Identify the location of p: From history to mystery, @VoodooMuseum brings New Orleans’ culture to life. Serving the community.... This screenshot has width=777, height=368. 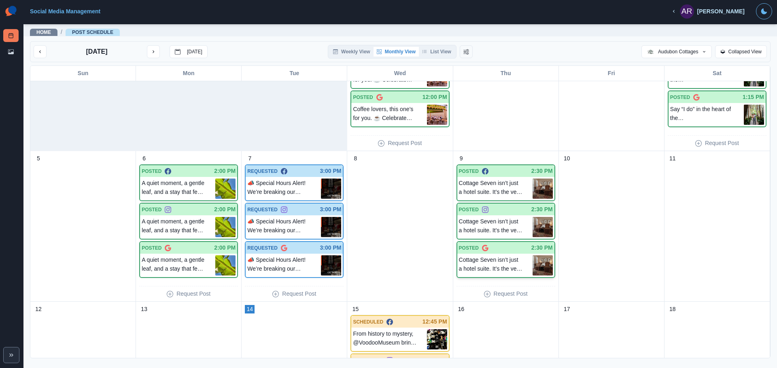
(390, 340).